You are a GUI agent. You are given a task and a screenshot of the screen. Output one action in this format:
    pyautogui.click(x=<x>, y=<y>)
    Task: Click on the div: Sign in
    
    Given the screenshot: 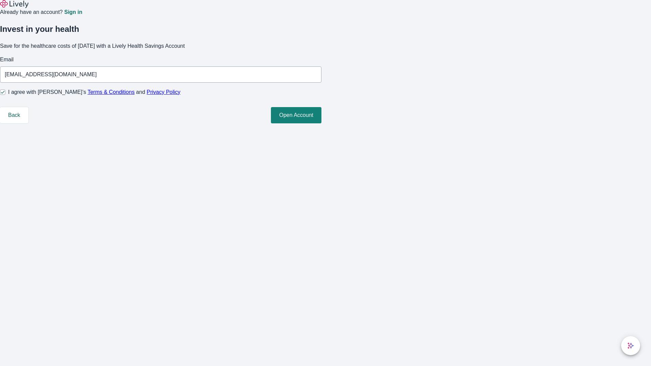 What is the action you would take?
    pyautogui.click(x=73, y=12)
    